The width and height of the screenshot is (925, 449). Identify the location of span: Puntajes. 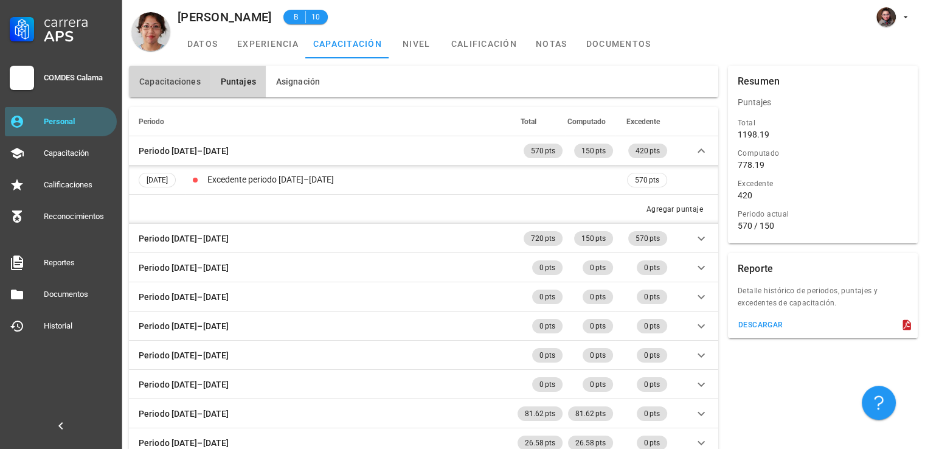
(238, 82).